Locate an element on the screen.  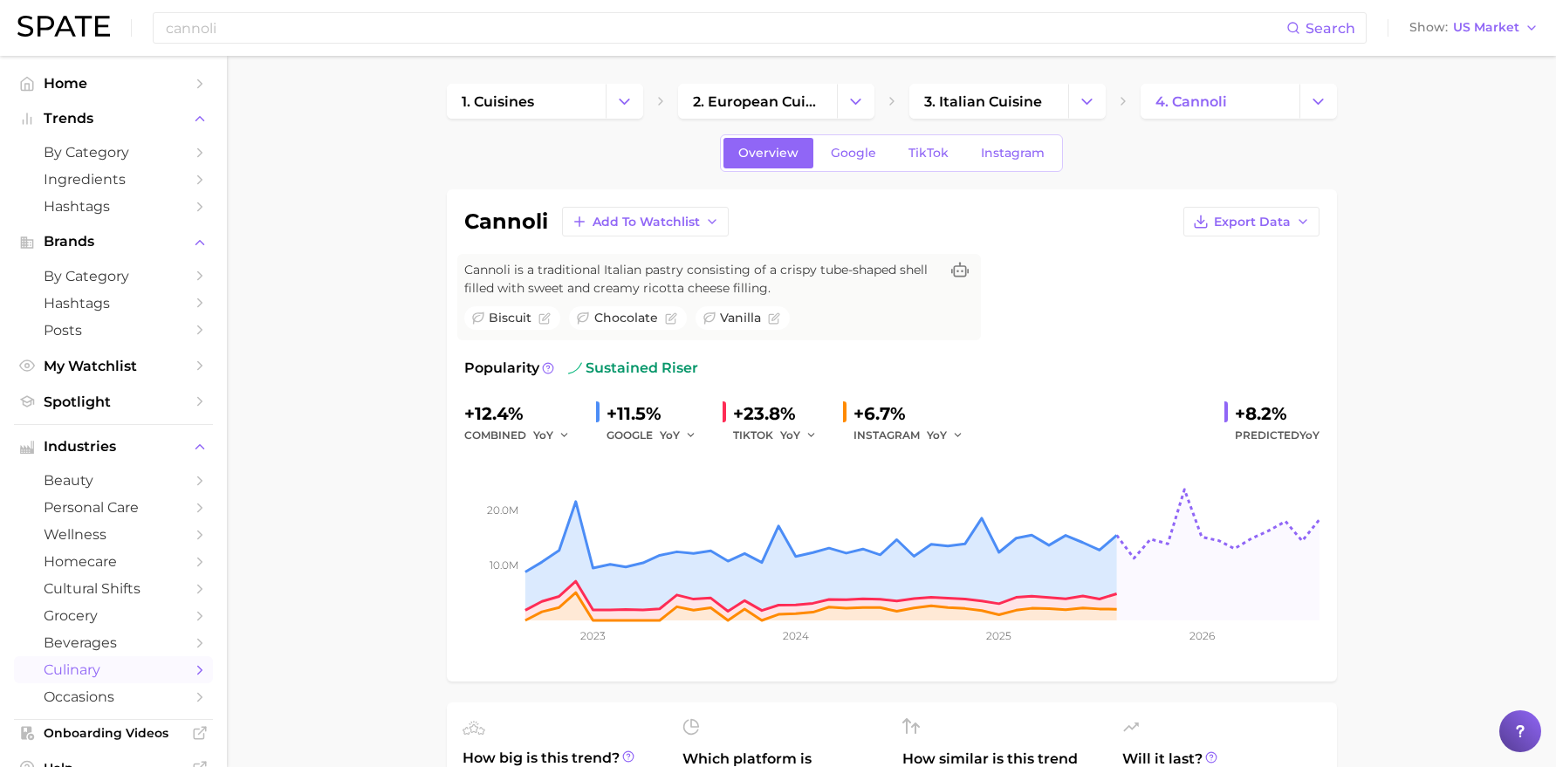
span: Add to Watchlist is located at coordinates (646, 222).